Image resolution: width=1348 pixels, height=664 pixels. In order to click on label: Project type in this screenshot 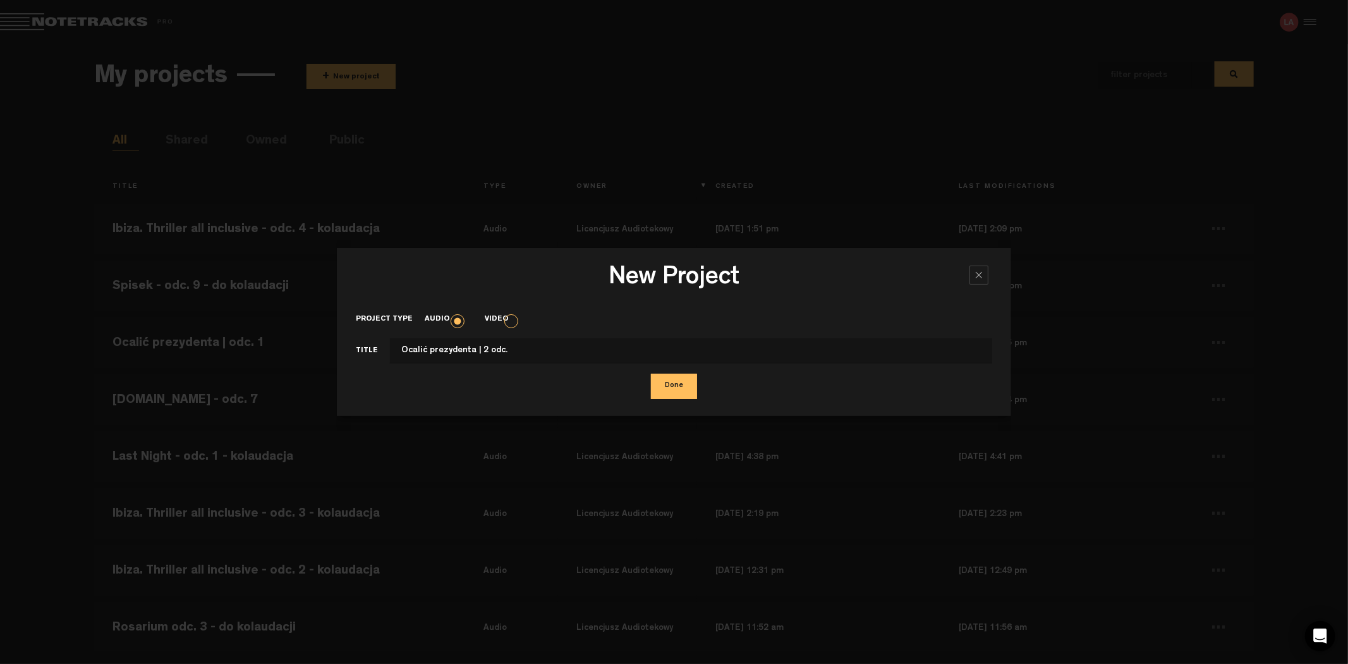, I will do `click(390, 319)`.